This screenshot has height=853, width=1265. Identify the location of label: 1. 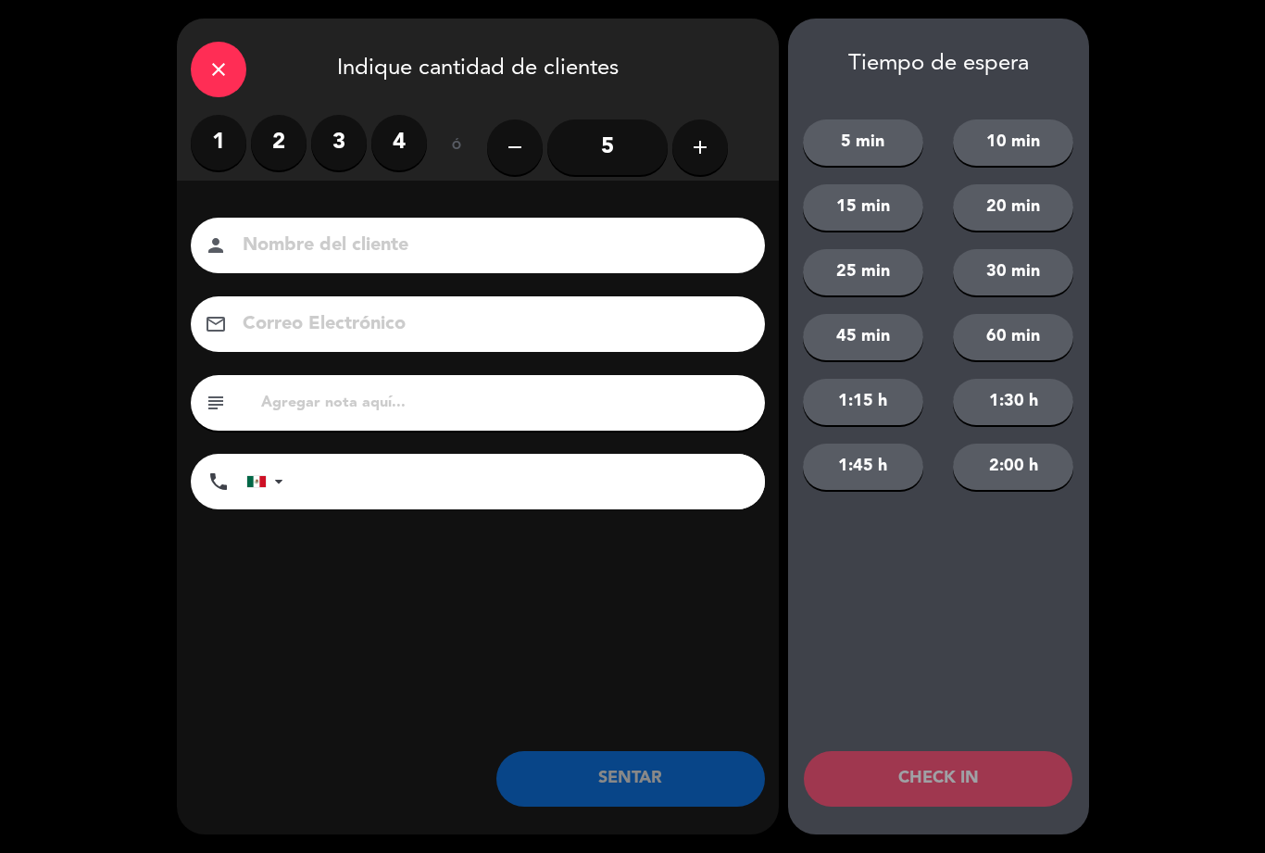
(219, 143).